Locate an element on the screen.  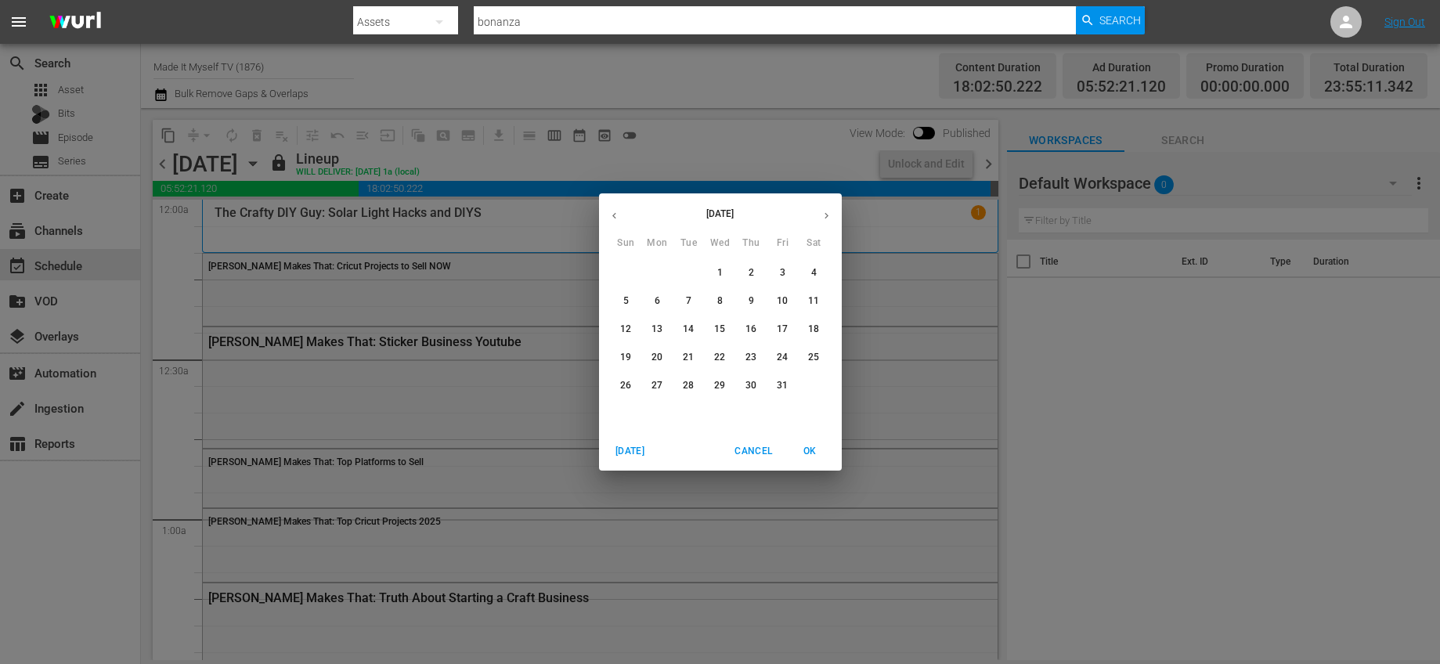
button: 1 is located at coordinates (720, 273).